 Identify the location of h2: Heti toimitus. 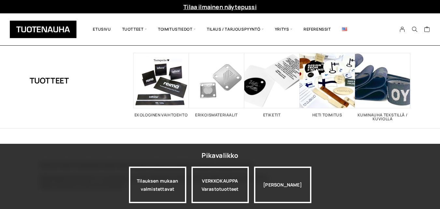
(327, 115).